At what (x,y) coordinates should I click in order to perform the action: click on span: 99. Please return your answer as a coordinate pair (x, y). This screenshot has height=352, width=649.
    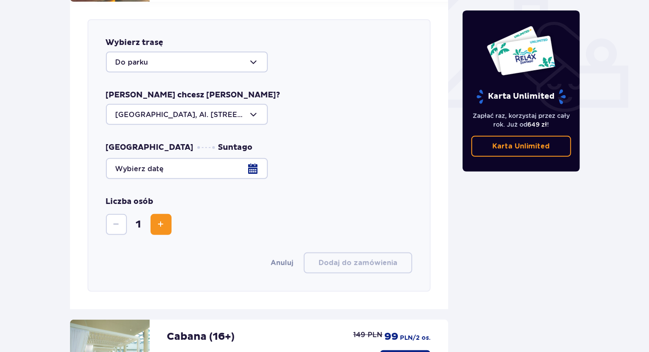
    Looking at the image, I should click on (391, 337).